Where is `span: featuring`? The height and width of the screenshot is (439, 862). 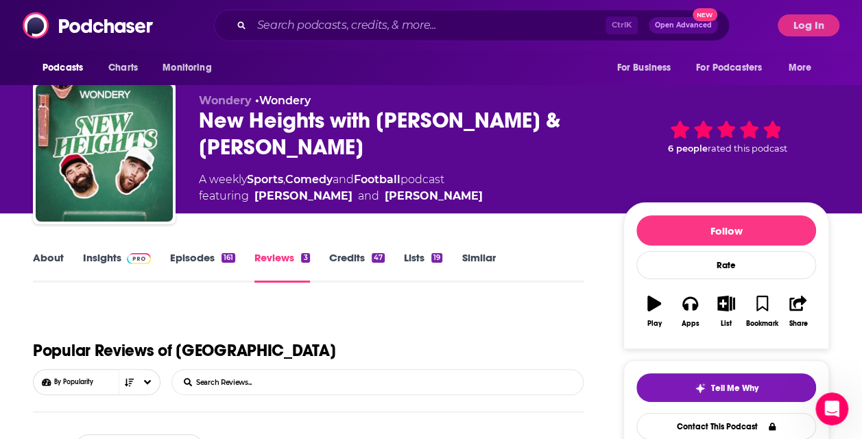
span: featuring is located at coordinates (341, 196).